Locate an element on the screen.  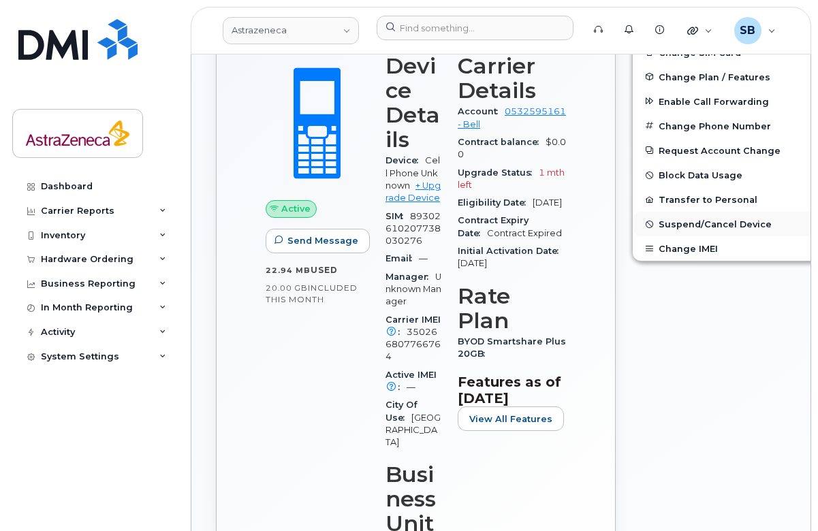
span: View All Features is located at coordinates (511, 419).